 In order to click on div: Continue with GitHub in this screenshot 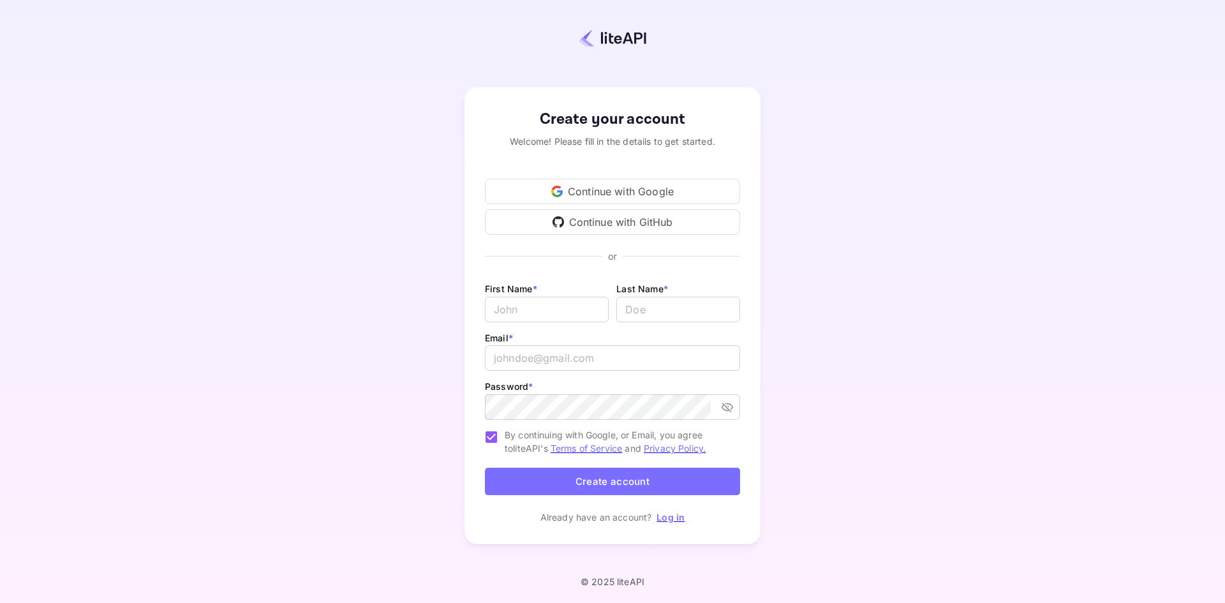, I will do `click(613, 222)`.